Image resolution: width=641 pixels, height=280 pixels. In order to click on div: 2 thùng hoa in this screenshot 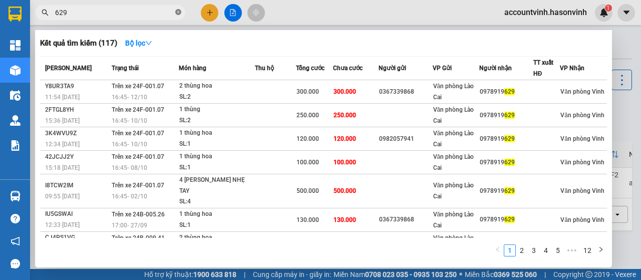, I will do `click(217, 86)`.